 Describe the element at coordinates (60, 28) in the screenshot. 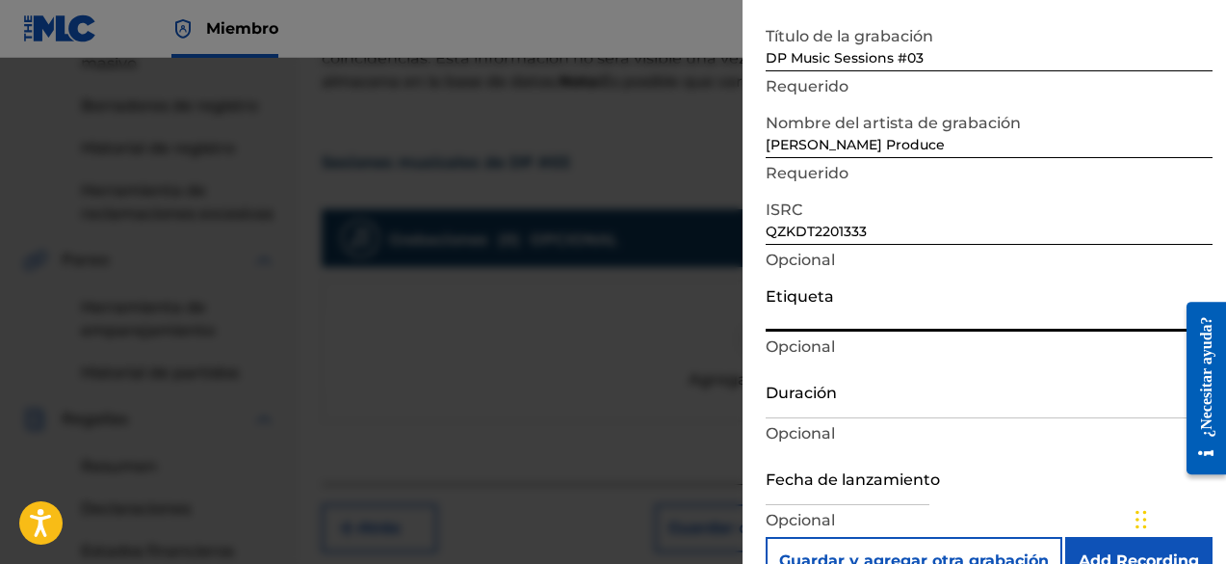

I see `img: Logotipo del MLC` at that location.